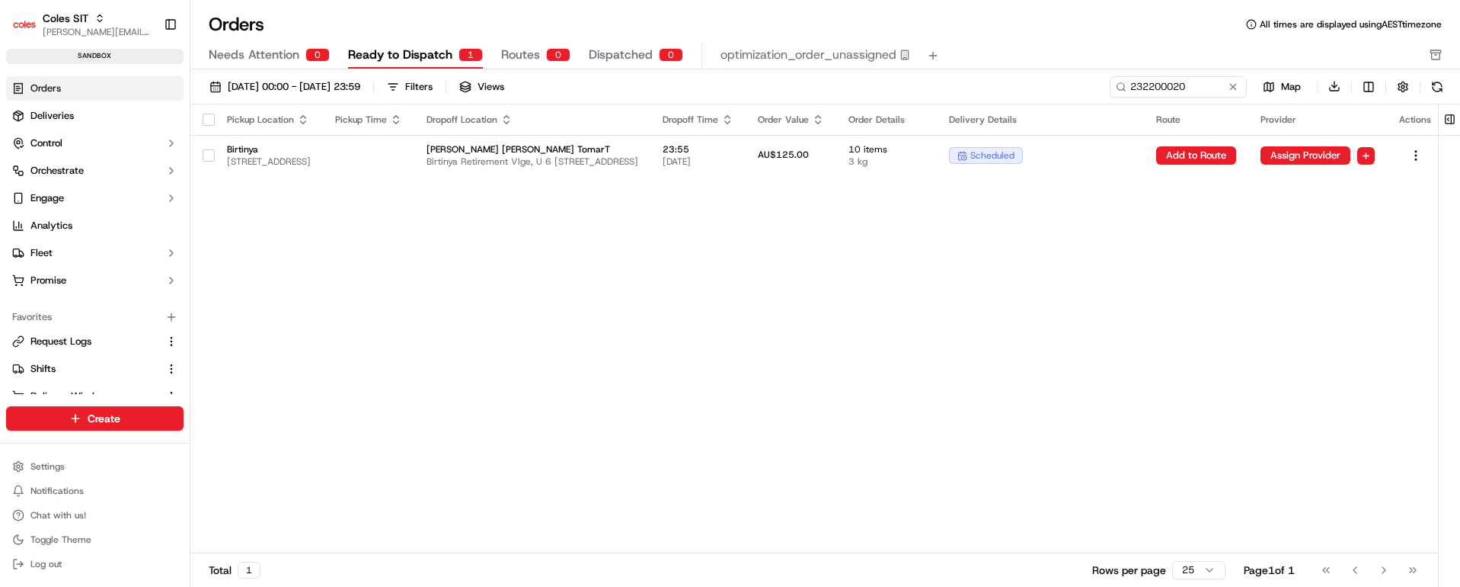  I want to click on button: Request Logs, so click(94, 341).